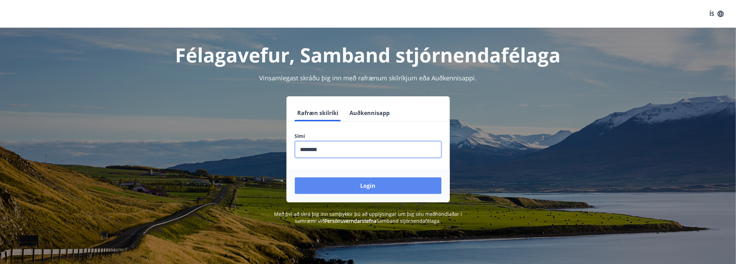  I want to click on span: Með því að skrá þig inn samþykkir þú að upplýsingar um þig séu meðhöndlaðar í samræmi við Samband..., so click(368, 217).